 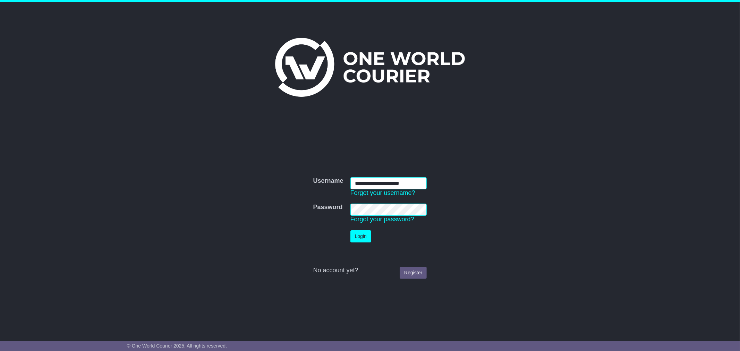 I want to click on img: One World, so click(x=370, y=67).